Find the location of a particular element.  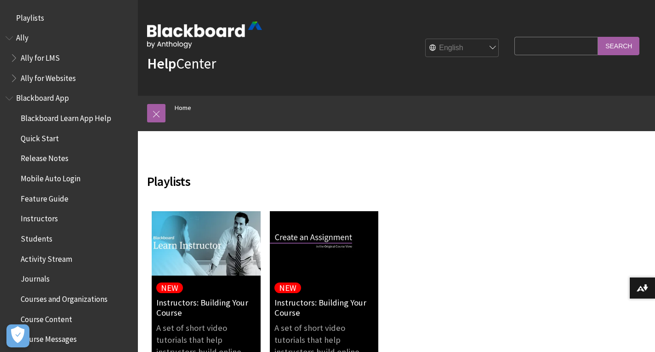

span: Ally is located at coordinates (22, 36).